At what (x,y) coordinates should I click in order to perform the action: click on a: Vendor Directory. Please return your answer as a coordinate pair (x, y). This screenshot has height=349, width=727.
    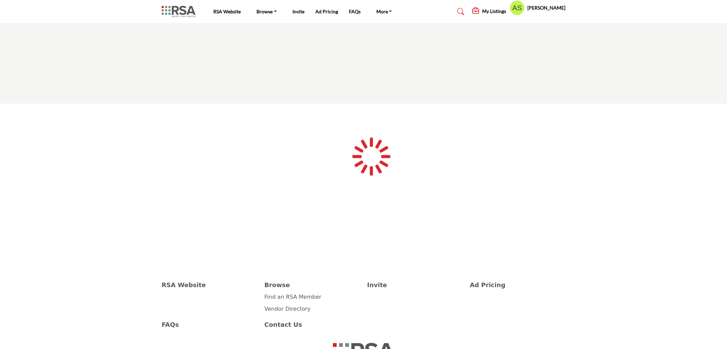
    Looking at the image, I should click on (287, 309).